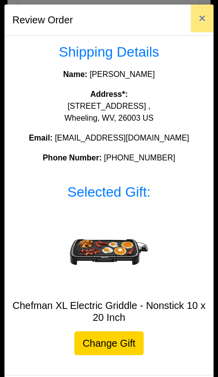  Describe the element at coordinates (202, 18) in the screenshot. I see `button: Close` at that location.